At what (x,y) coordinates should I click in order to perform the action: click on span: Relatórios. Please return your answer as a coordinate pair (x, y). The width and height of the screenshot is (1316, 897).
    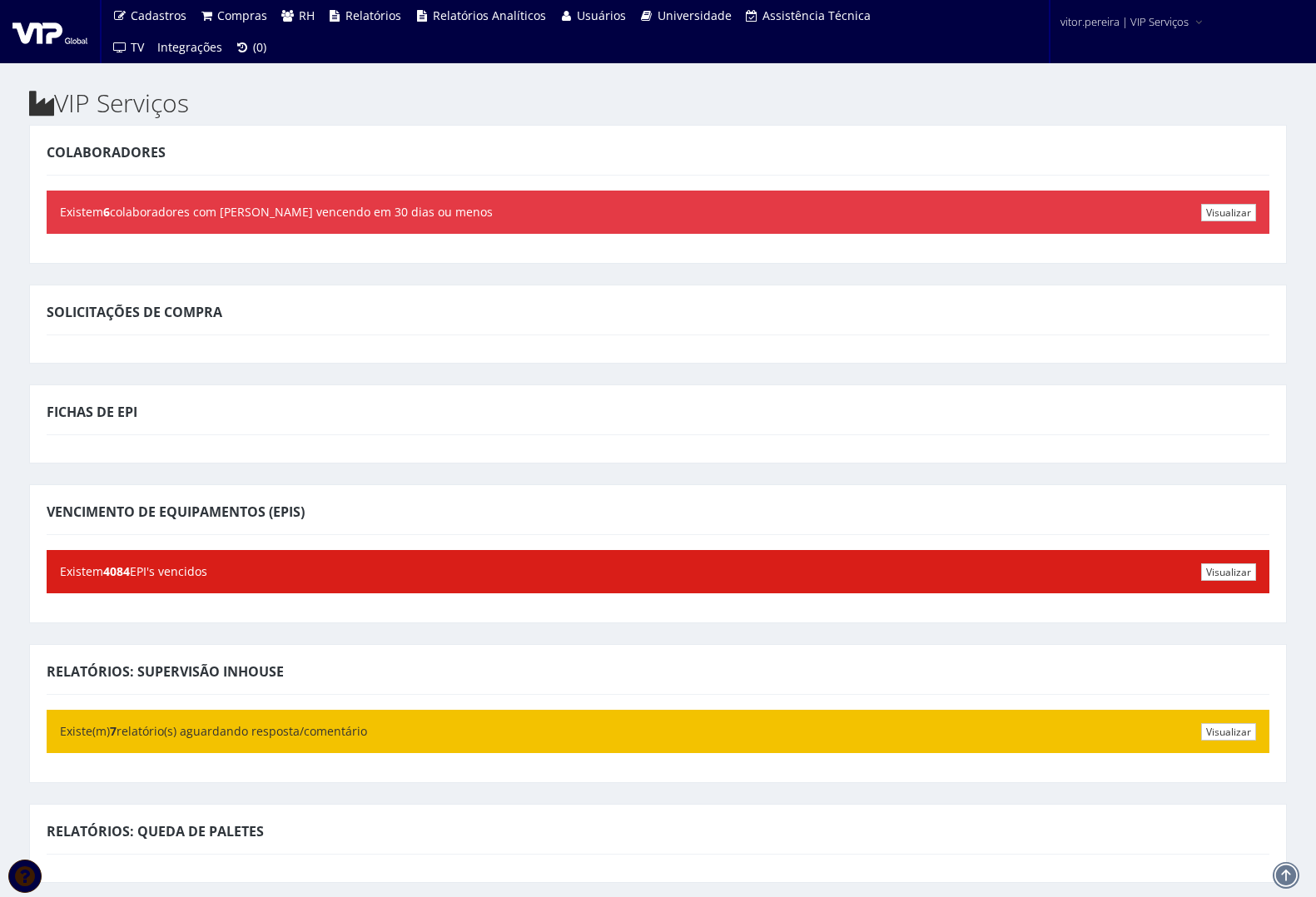
    Looking at the image, I should click on (373, 15).